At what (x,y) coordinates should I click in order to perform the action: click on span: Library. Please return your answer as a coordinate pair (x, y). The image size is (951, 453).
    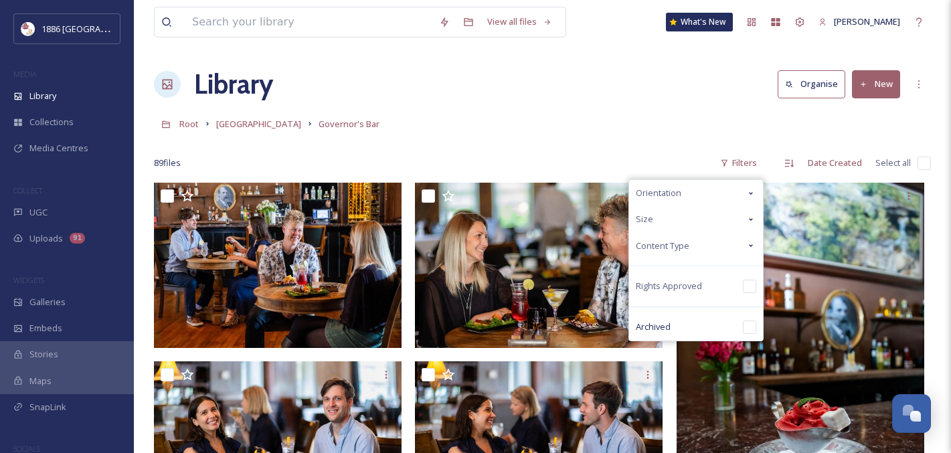
    Looking at the image, I should click on (43, 96).